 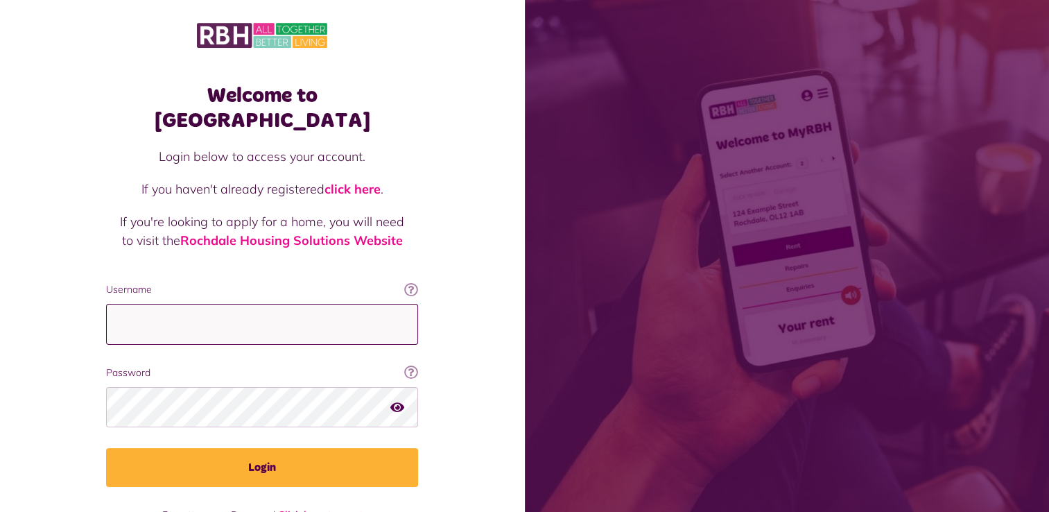 What do you see at coordinates (262, 372) in the screenshot?
I see `label: Password` at bounding box center [262, 372].